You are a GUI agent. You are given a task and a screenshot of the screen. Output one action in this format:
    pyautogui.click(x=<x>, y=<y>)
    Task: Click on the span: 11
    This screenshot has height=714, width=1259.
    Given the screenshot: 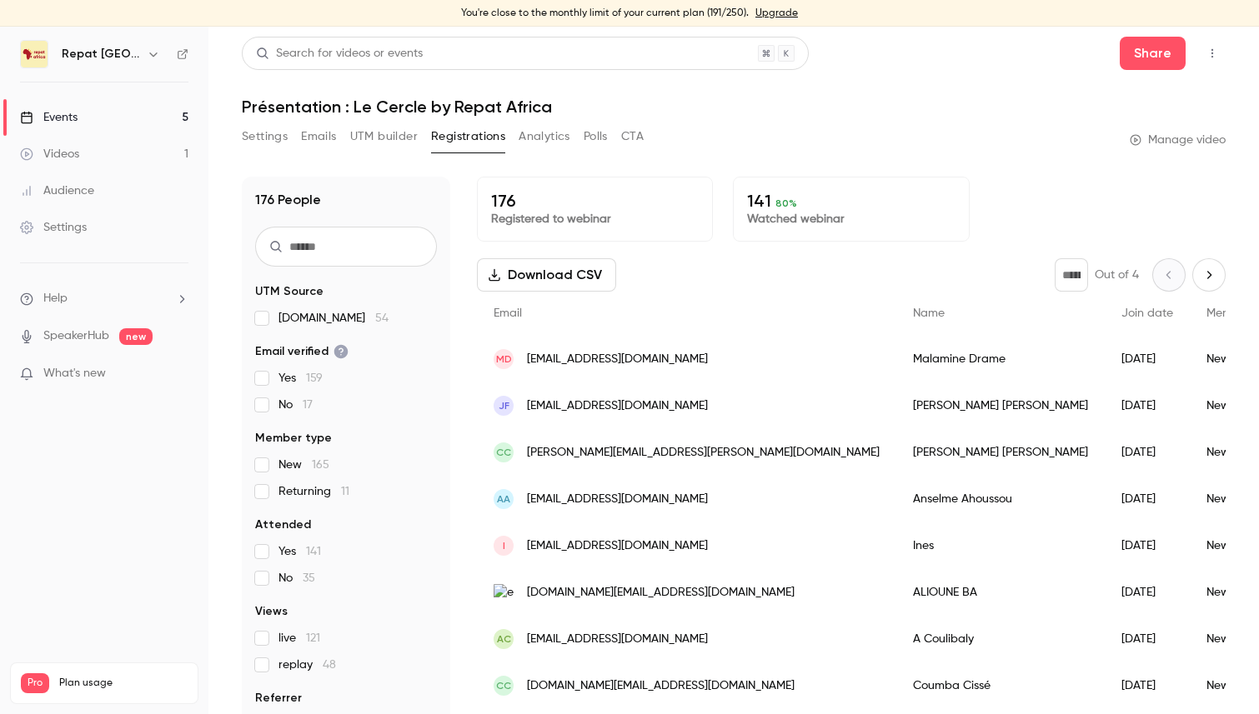 What is the action you would take?
    pyautogui.click(x=345, y=492)
    